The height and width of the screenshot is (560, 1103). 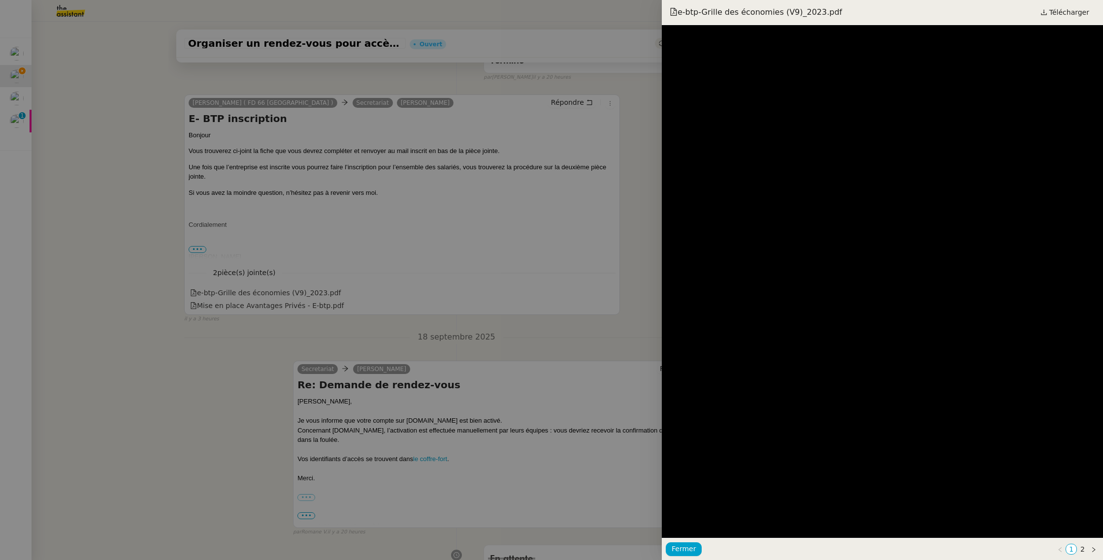 I want to click on li: 2, so click(x=1082, y=549).